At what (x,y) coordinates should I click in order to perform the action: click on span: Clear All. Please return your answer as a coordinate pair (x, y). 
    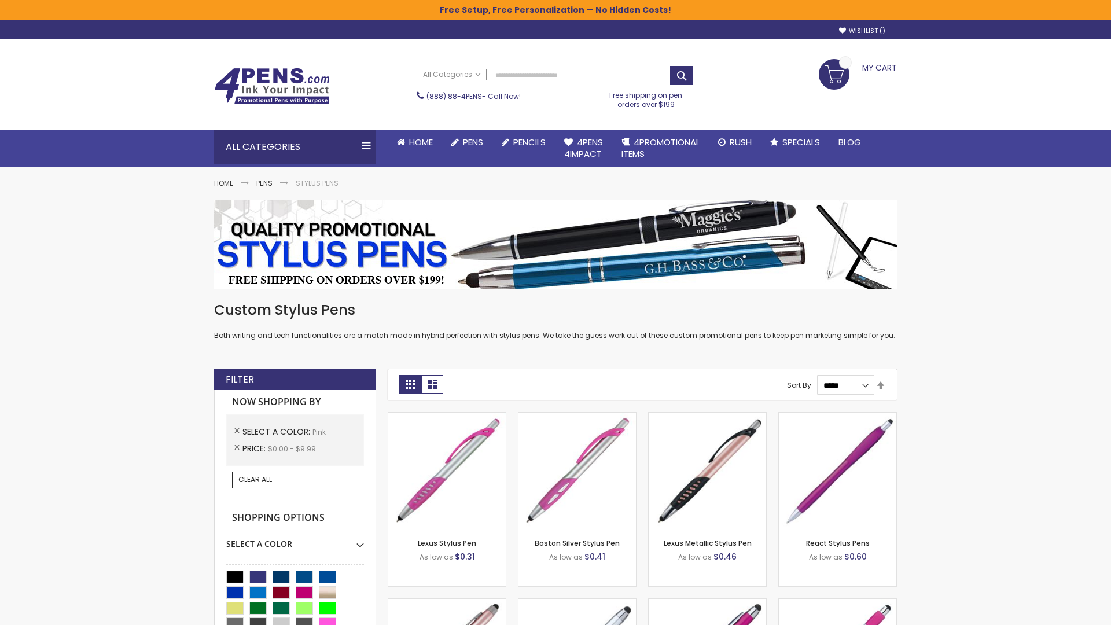
    Looking at the image, I should click on (255, 479).